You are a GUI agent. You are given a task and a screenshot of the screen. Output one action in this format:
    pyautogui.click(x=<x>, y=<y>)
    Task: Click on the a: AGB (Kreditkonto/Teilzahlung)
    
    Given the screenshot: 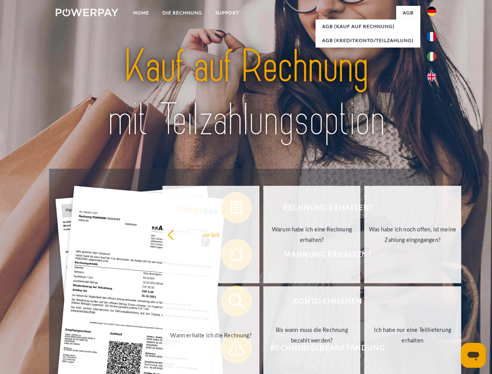 What is the action you would take?
    pyautogui.click(x=368, y=41)
    